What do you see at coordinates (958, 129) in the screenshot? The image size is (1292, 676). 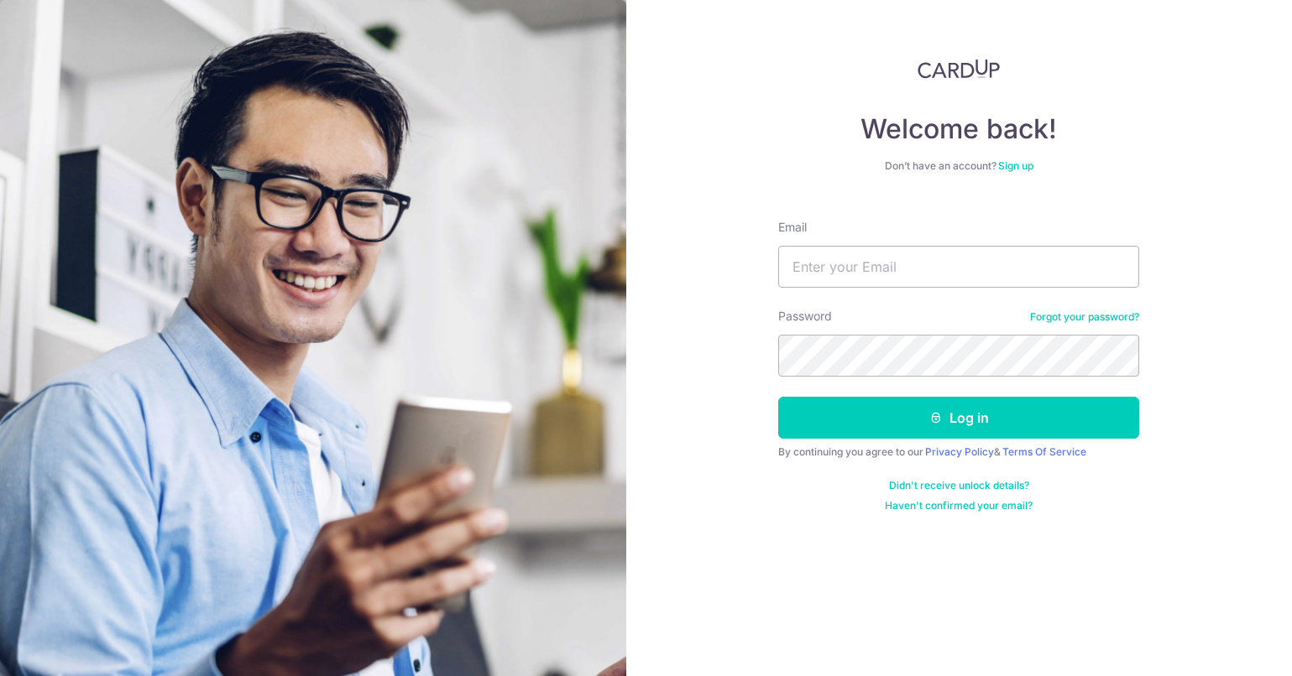 I see `h4: Welcome back!` at bounding box center [958, 129].